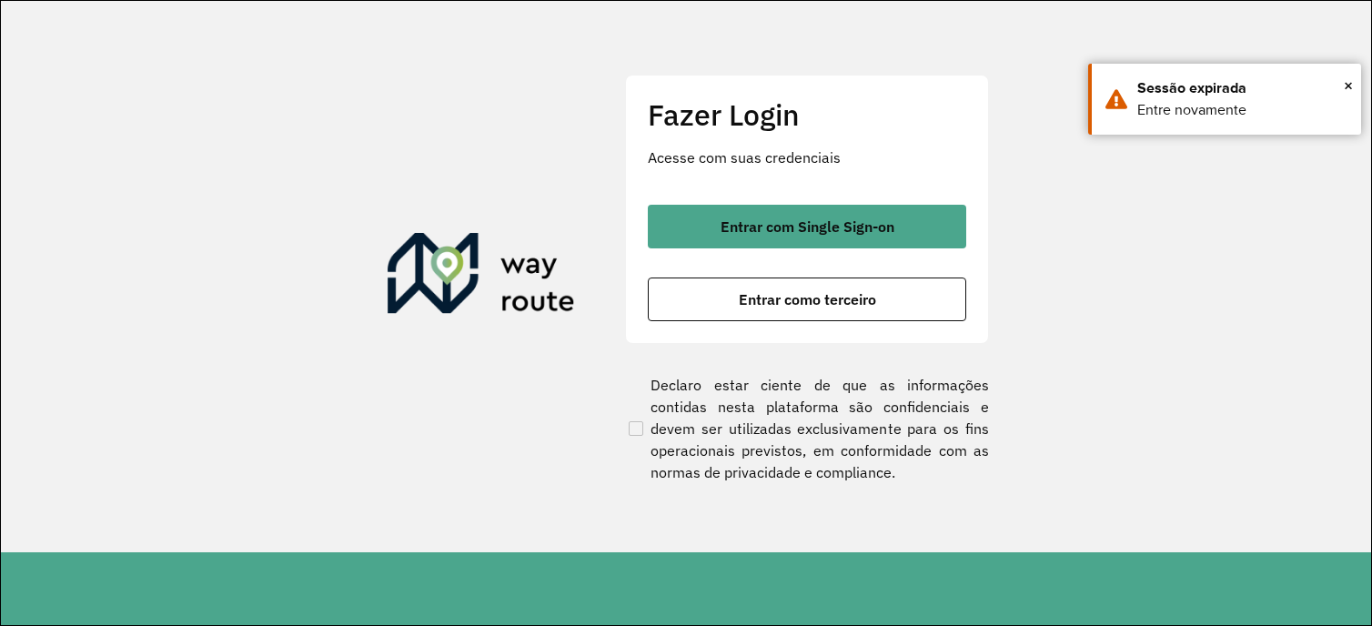 The width and height of the screenshot is (1372, 626). I want to click on label: Declaro estar ciente de que as informações contidas nesta plataforma são confidenciais e devem se..., so click(807, 428).